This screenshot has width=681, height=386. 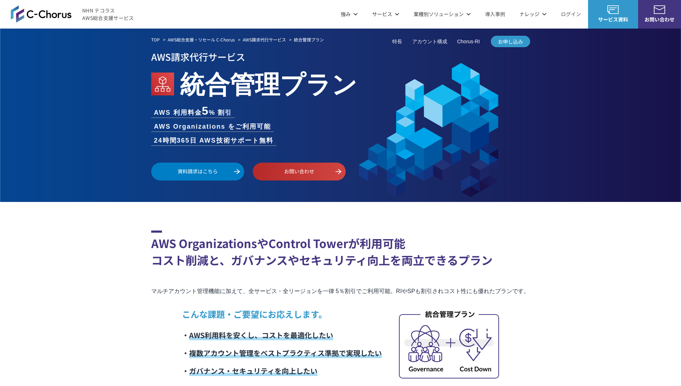 What do you see at coordinates (261, 335) in the screenshot?
I see `span: AWS利用料を安くし、コストを最適化したい` at bounding box center [261, 335].